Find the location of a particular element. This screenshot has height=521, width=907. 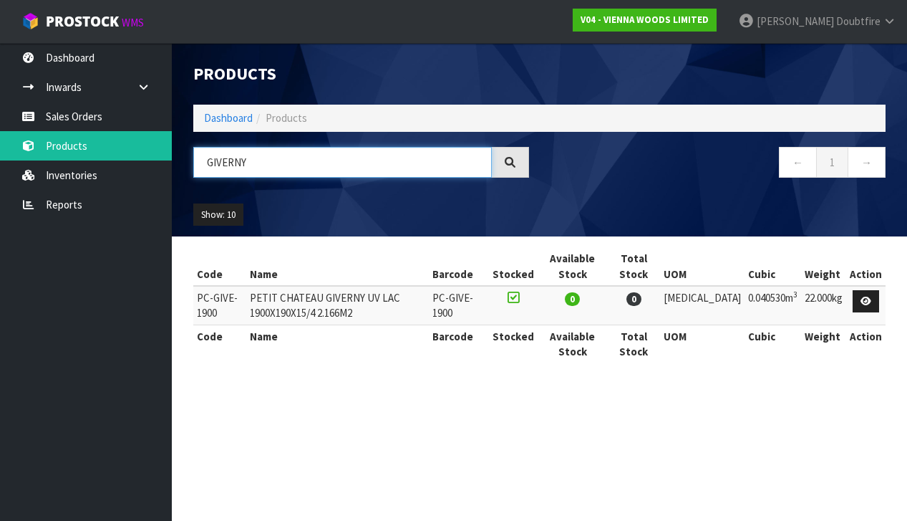

td: PETIT CHATEAU GIVERNY UV LAC 1900X190X15/4 2.166M2 is located at coordinates (337, 305).